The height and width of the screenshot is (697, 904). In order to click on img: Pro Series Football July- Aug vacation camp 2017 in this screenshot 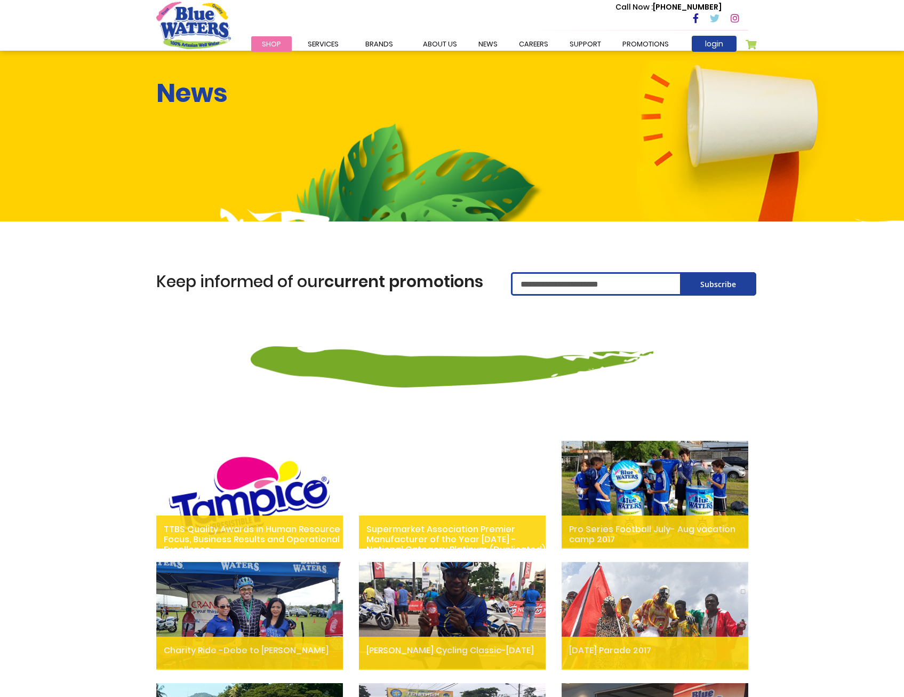, I will do `click(655, 494)`.